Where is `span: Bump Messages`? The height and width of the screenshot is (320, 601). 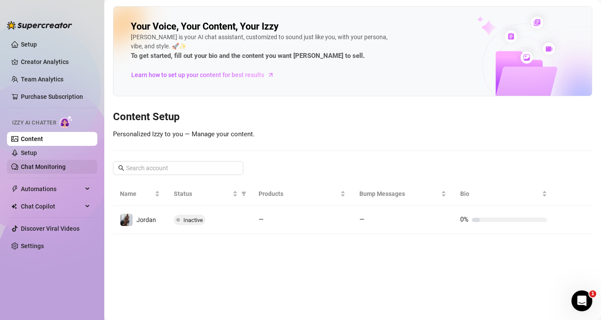
span: Bump Messages is located at coordinates (400, 194).